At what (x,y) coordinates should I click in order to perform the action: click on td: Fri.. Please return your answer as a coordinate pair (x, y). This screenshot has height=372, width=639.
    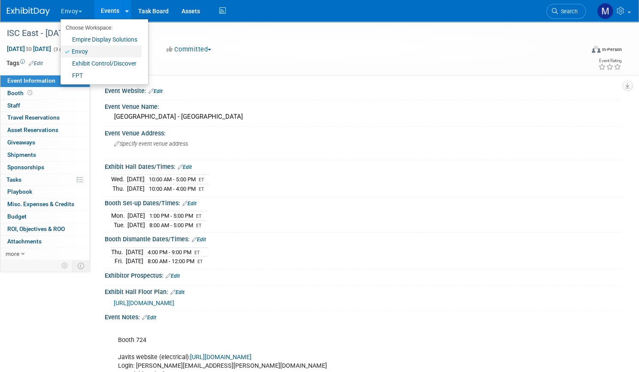
    Looking at the image, I should click on (118, 261).